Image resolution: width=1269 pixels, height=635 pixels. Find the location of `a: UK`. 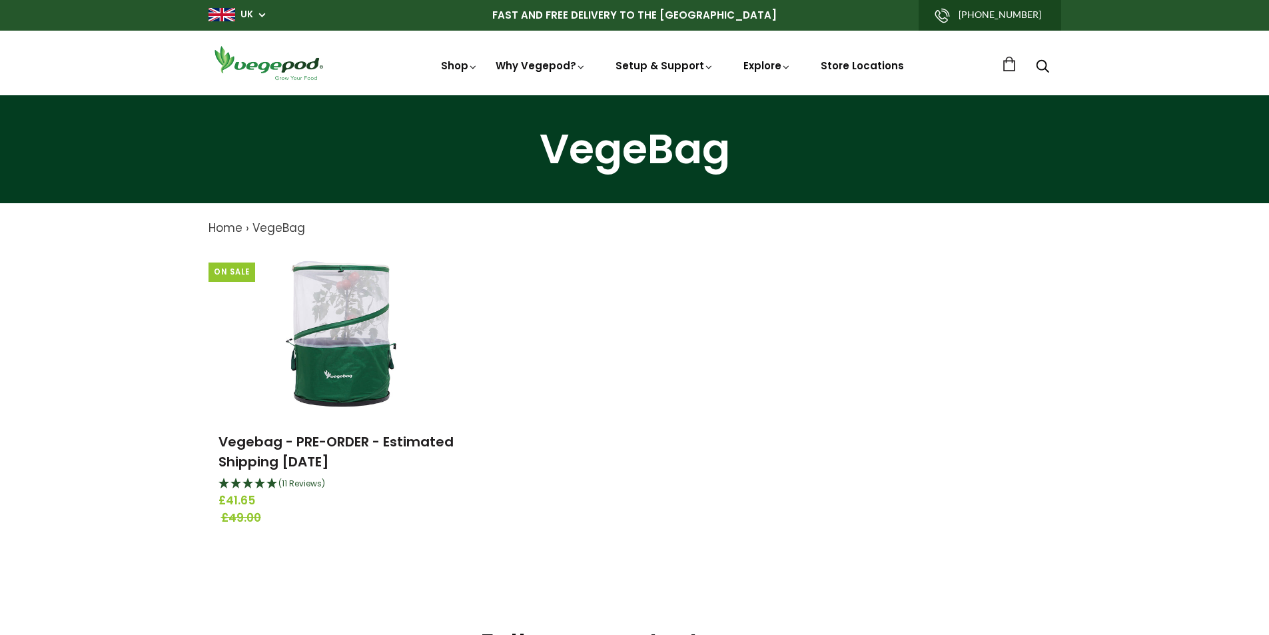

a: UK is located at coordinates (246, 15).